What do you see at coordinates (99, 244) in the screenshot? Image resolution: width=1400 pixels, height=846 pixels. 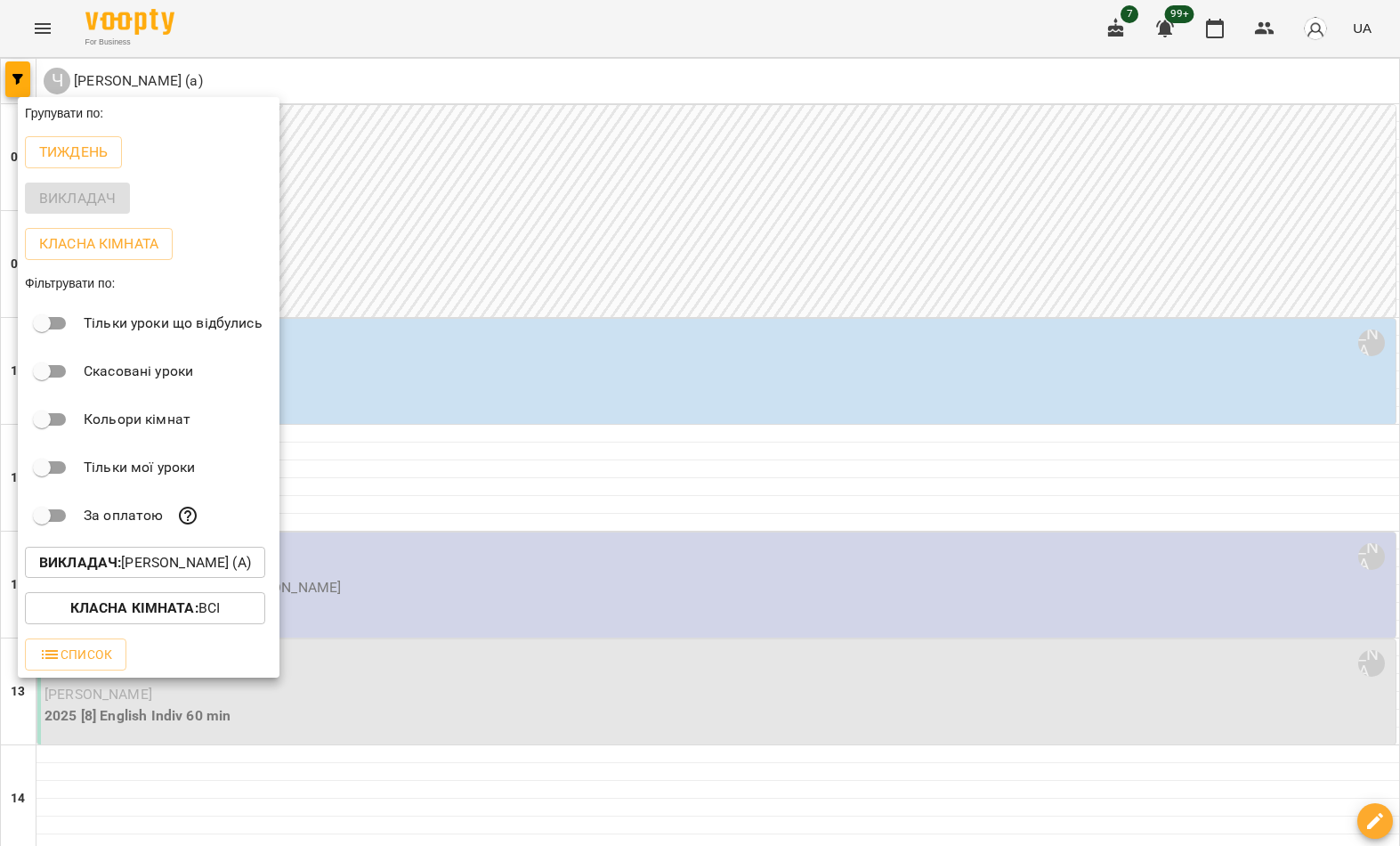 I see `p: Класна кімната` at bounding box center [99, 244].